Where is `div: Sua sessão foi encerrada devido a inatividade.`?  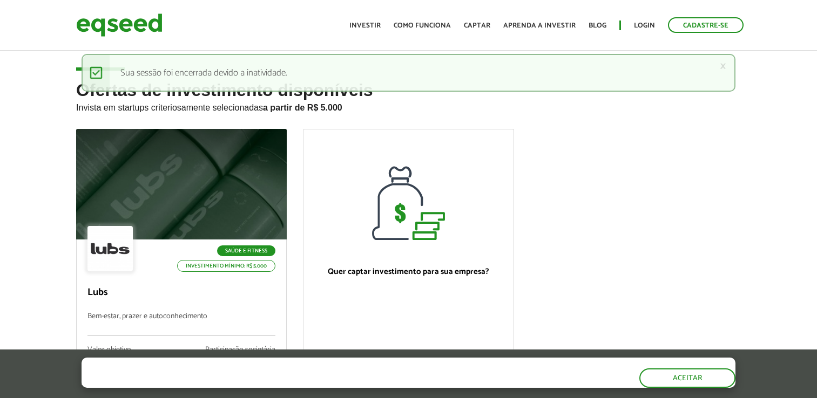
div: Sua sessão foi encerrada devido a inatividade. is located at coordinates (408, 73).